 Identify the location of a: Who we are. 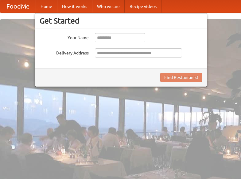
(108, 6).